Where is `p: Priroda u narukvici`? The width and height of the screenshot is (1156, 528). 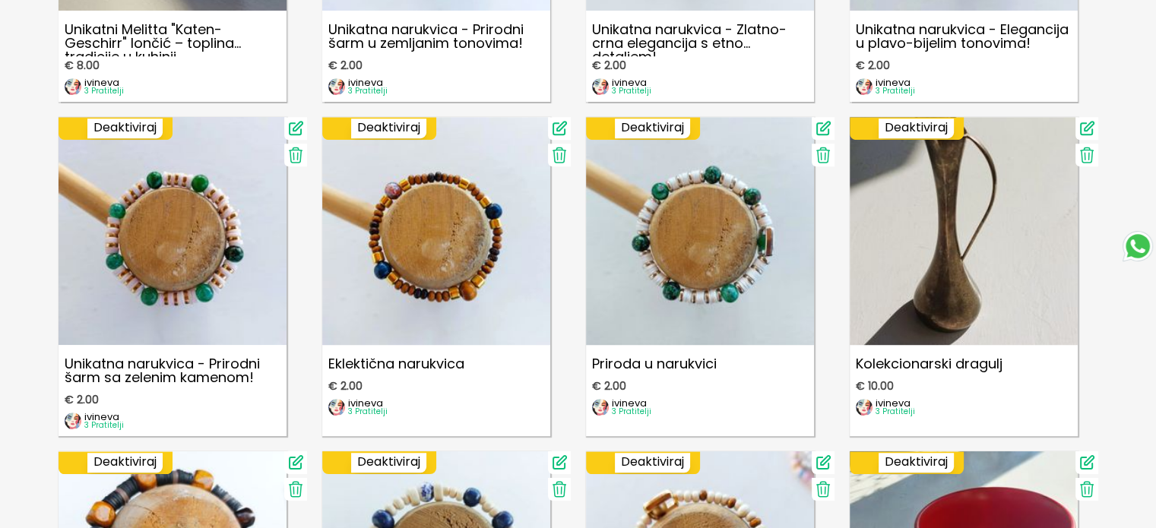
p: Priroda u narukvici is located at coordinates (700, 364).